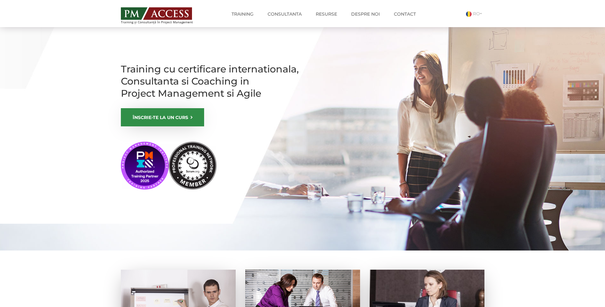  I want to click on a: Resurse, so click(326, 14).